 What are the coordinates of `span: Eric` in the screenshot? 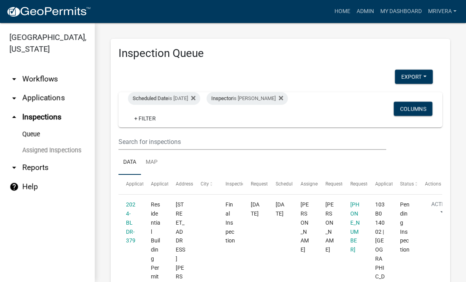 It's located at (330, 227).